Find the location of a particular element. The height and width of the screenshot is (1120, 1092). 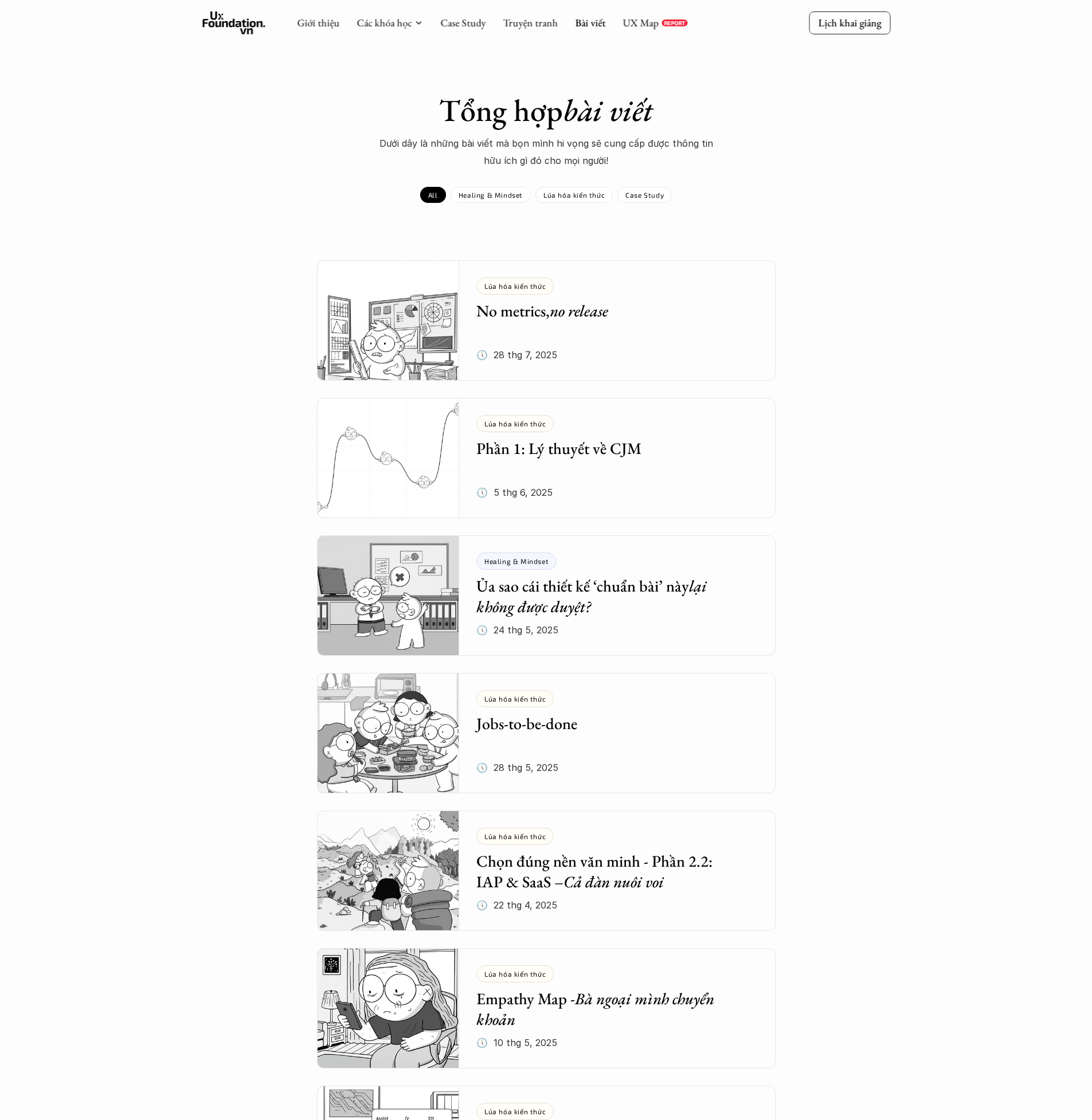

h1: Tổng hợp is located at coordinates (546, 110).